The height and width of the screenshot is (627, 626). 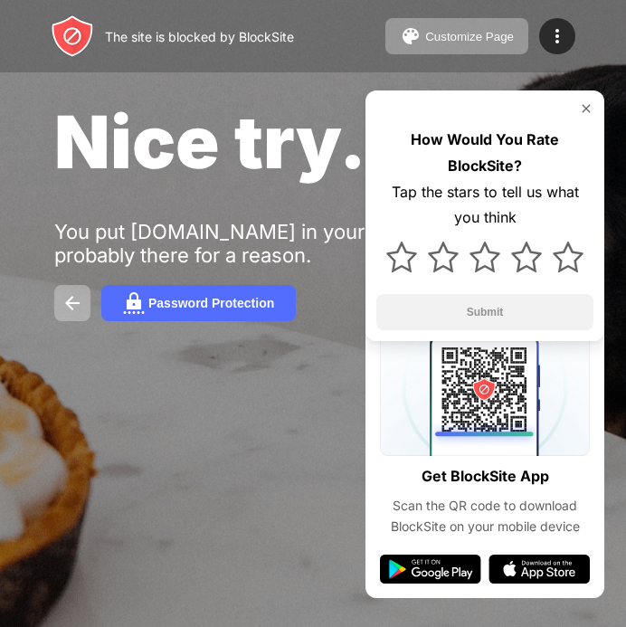 What do you see at coordinates (198, 303) in the screenshot?
I see `button: Password Protection` at bounding box center [198, 303].